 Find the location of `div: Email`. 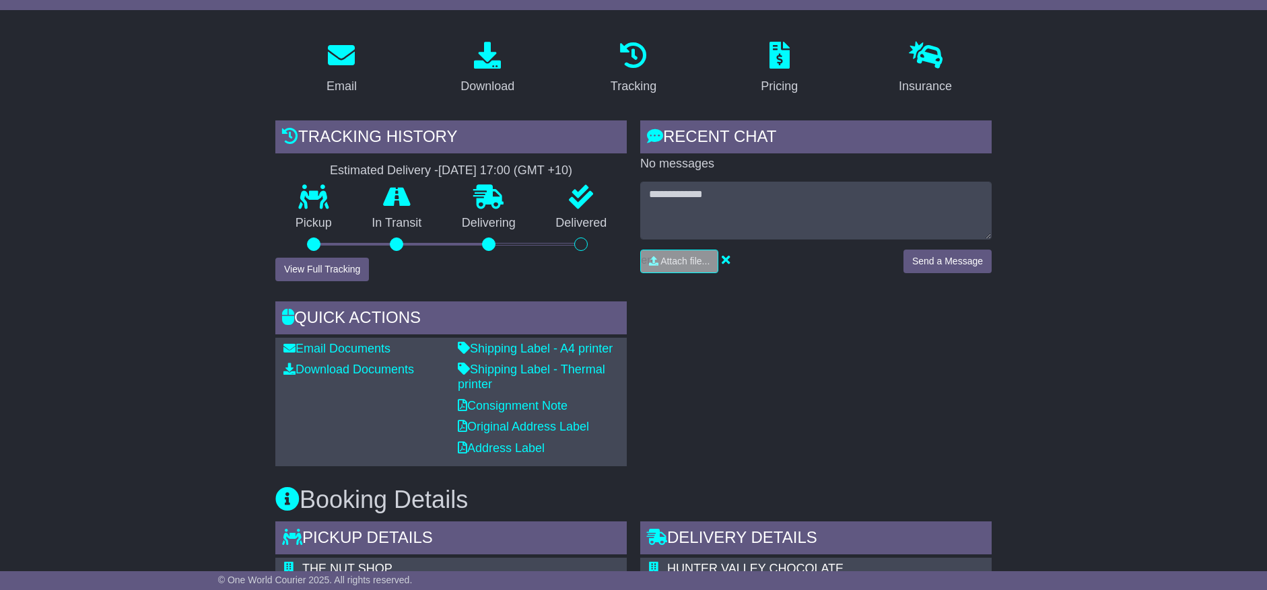

div: Email is located at coordinates (341, 86).